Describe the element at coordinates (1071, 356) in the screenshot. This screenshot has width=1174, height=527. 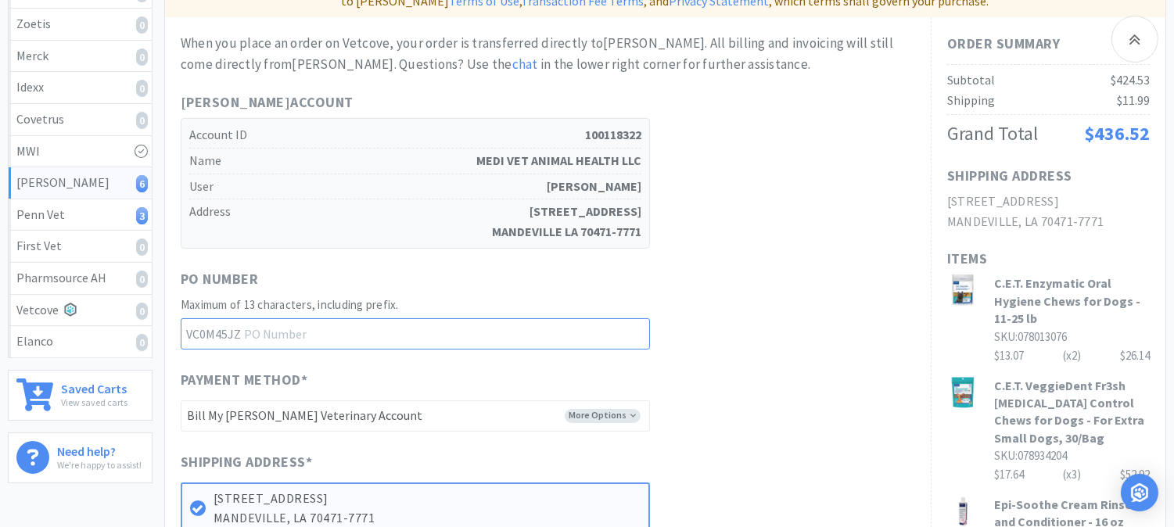
I see `div: (x 2 )` at that location.